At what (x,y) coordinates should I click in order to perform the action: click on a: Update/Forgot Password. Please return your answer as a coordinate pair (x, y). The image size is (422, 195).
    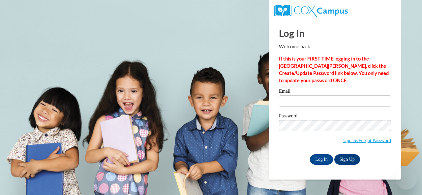
    Looking at the image, I should click on (367, 141).